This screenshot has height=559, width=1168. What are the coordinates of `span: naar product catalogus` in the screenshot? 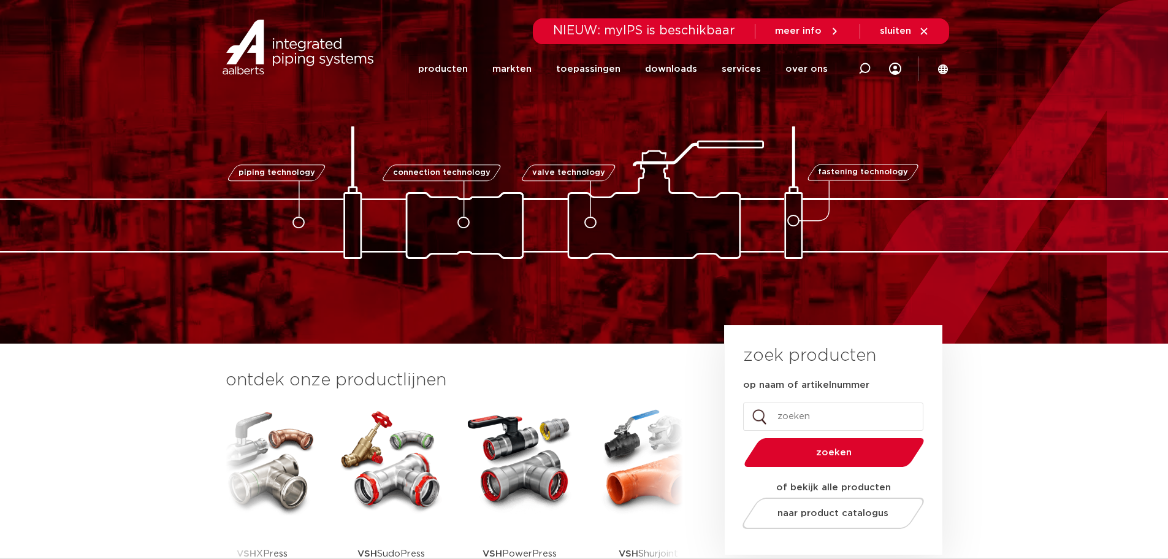 It's located at (833, 513).